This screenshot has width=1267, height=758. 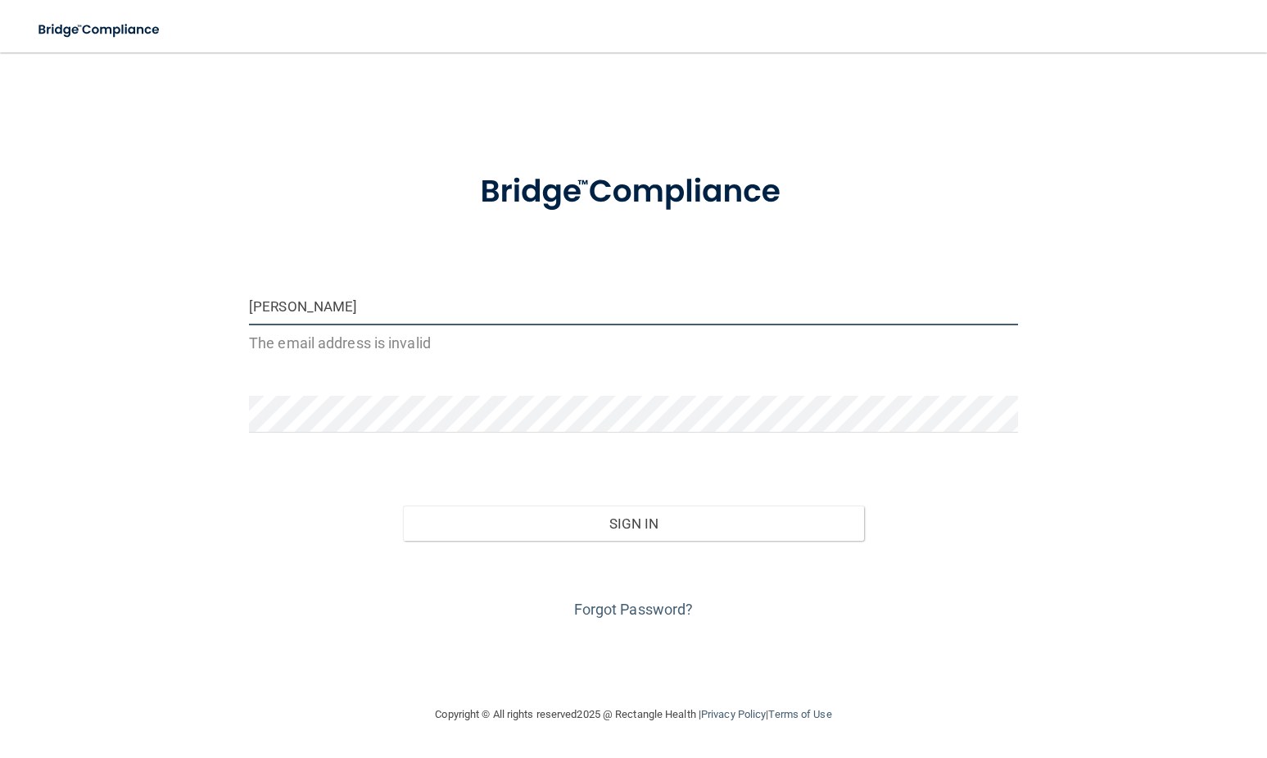 What do you see at coordinates (733, 714) in the screenshot?
I see `a: Privacy Policy` at bounding box center [733, 714].